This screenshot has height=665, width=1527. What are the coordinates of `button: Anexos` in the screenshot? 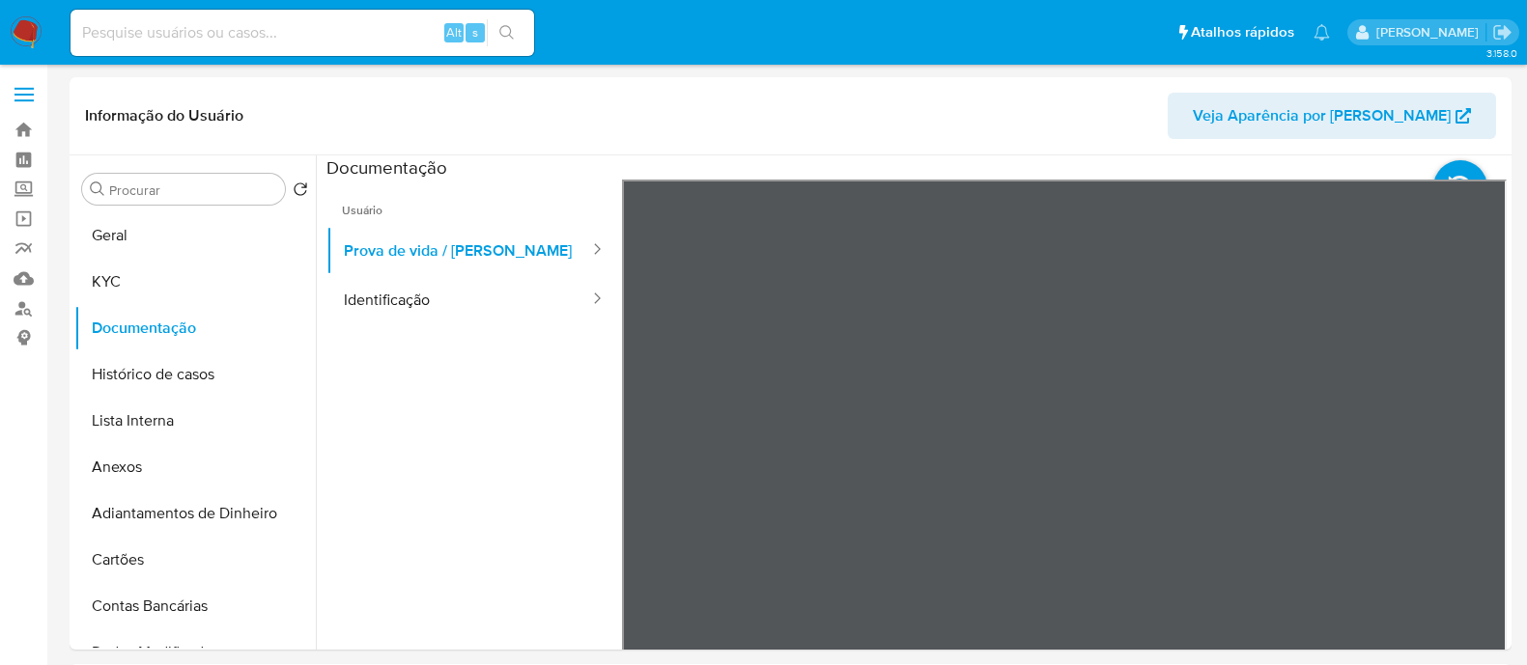 It's located at (195, 467).